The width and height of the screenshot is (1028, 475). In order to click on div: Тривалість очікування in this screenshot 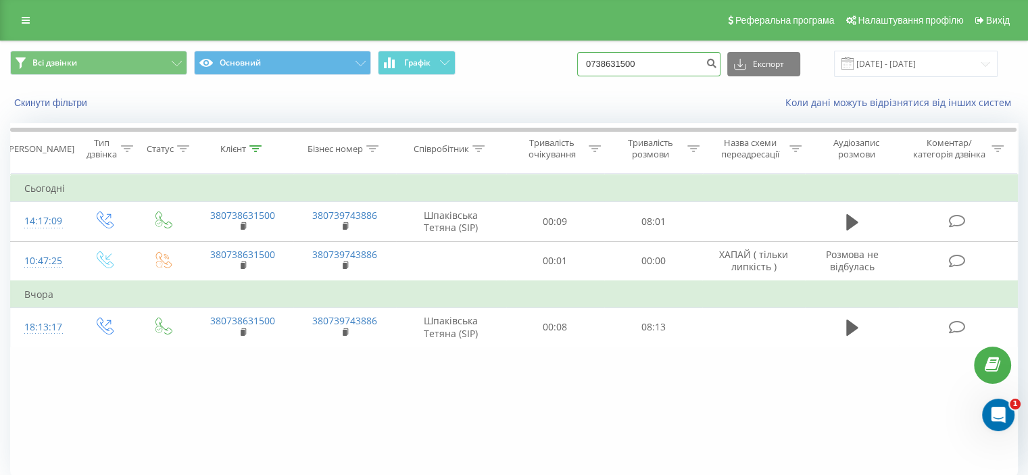, I will do `click(552, 149)`.